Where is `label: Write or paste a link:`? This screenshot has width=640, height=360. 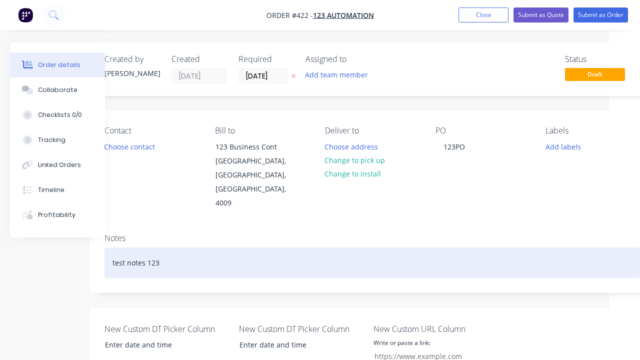
label: Write or paste a link: is located at coordinates (402, 343).